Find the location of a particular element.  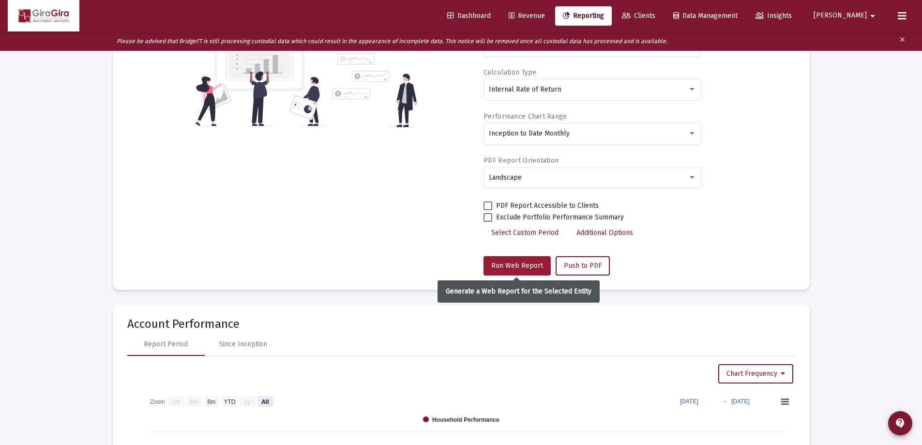

a: Data Management is located at coordinates (705, 16).